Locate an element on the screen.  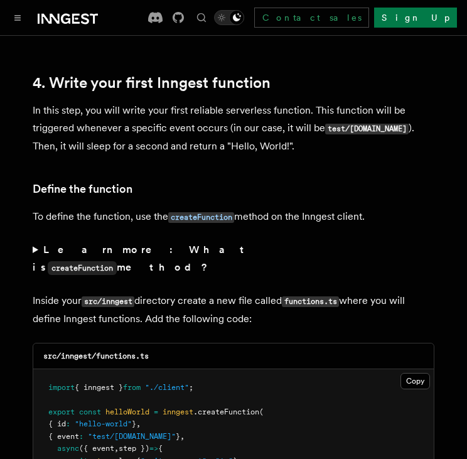
a: Sign Up is located at coordinates (416, 18).